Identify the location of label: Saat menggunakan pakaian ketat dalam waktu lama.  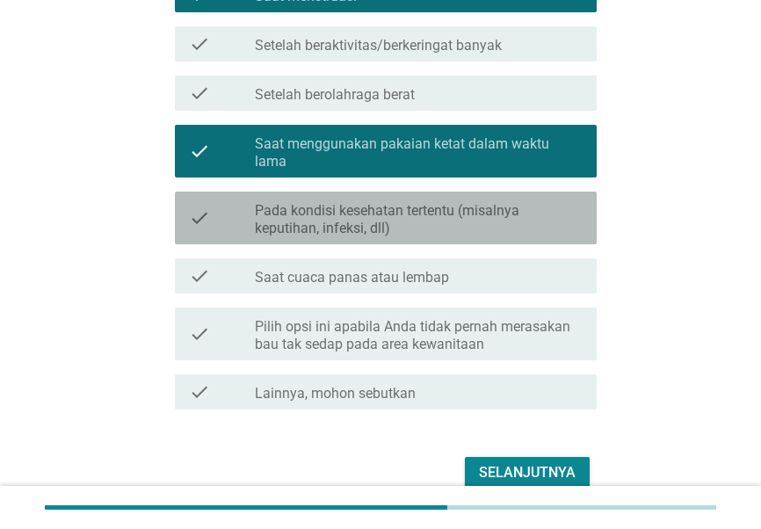
(418, 153).